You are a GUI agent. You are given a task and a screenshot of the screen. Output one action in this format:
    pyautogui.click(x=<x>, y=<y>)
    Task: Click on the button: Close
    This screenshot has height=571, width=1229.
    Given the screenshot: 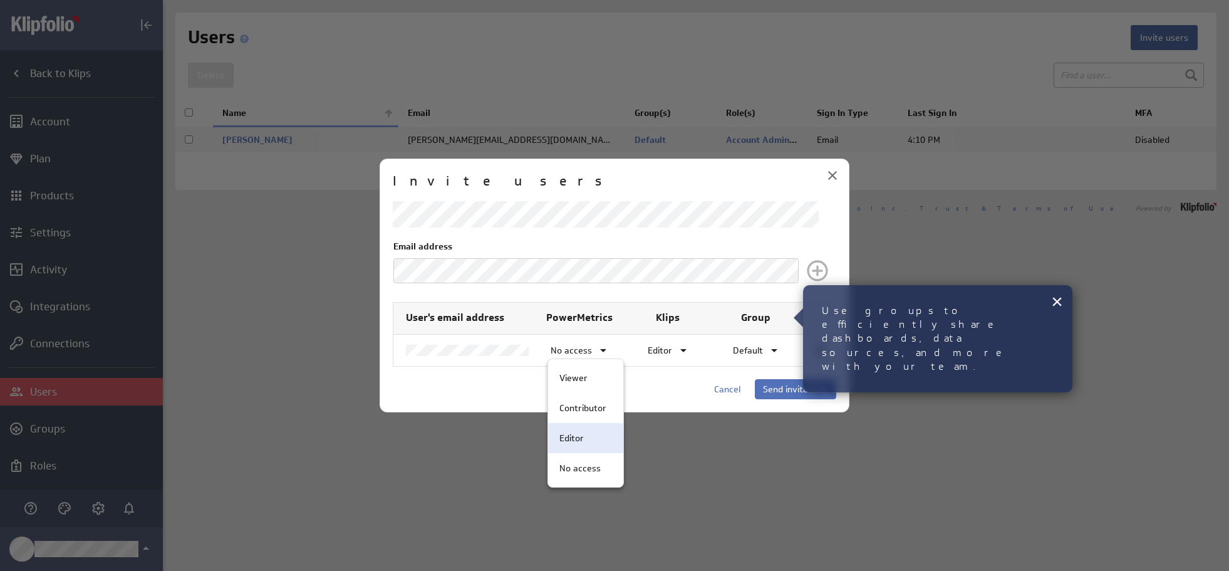 What is the action you would take?
    pyautogui.click(x=1057, y=301)
    